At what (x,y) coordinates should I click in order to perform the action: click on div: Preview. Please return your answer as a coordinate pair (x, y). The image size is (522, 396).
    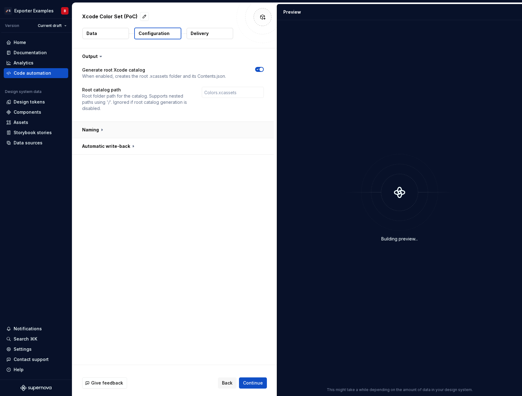
    Looking at the image, I should click on (292, 12).